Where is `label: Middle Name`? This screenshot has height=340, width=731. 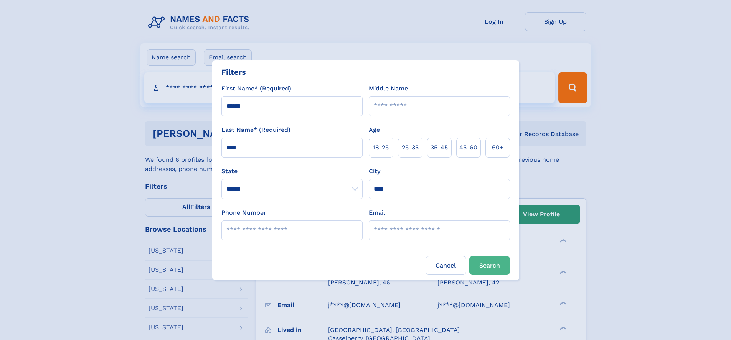 label: Middle Name is located at coordinates (388, 89).